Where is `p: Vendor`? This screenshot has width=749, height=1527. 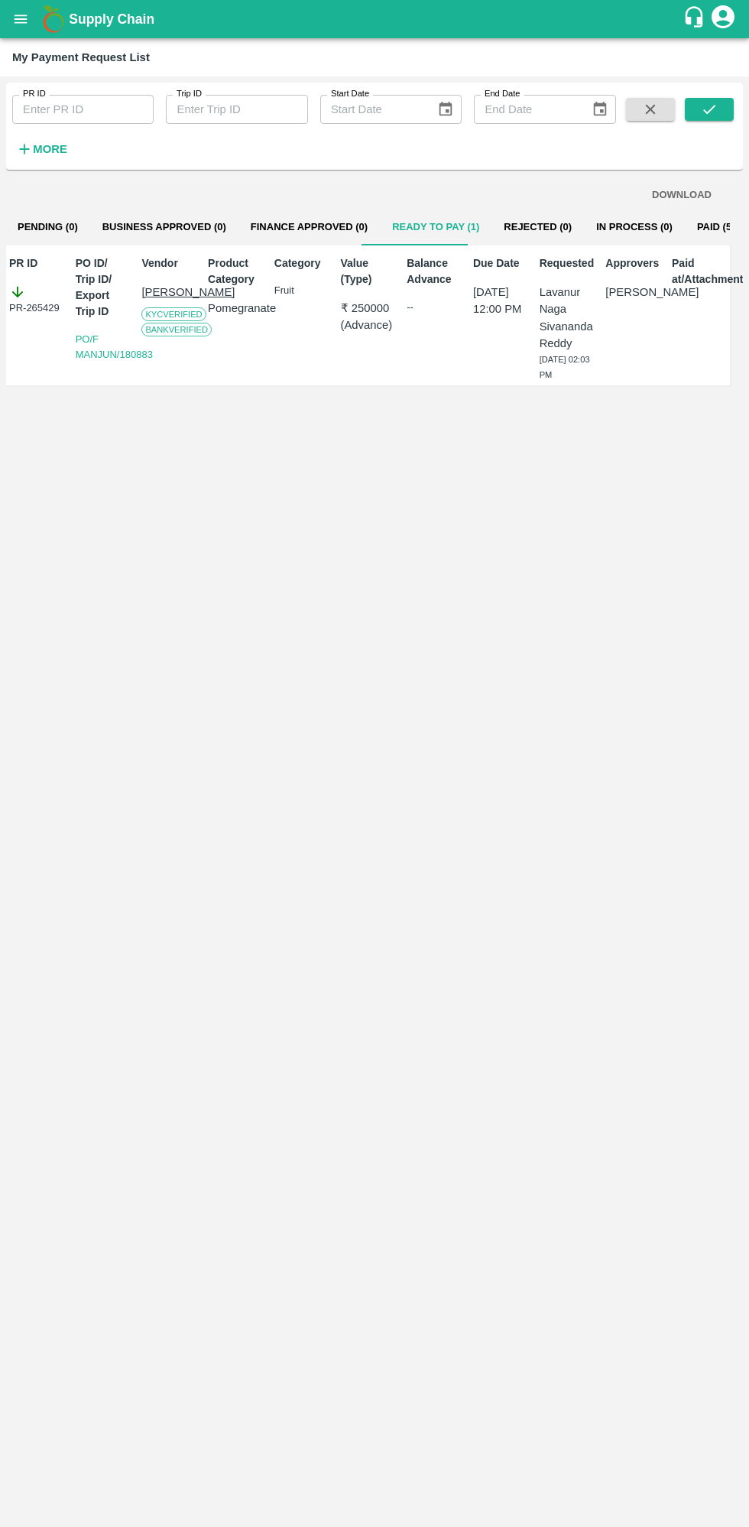
p: Vendor is located at coordinates (168, 263).